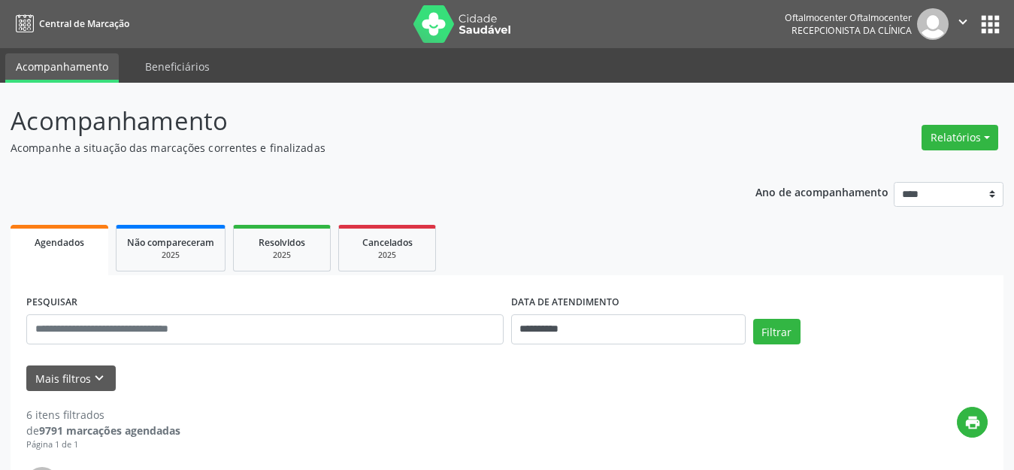 This screenshot has height=470, width=1014. Describe the element at coordinates (62, 68) in the screenshot. I see `a: Acompanhamento` at that location.